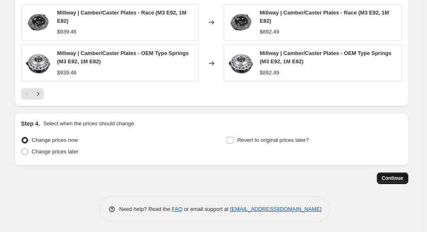 This screenshot has height=232, width=427. What do you see at coordinates (32, 94) in the screenshot?
I see `nav: Pagination` at bounding box center [32, 94].